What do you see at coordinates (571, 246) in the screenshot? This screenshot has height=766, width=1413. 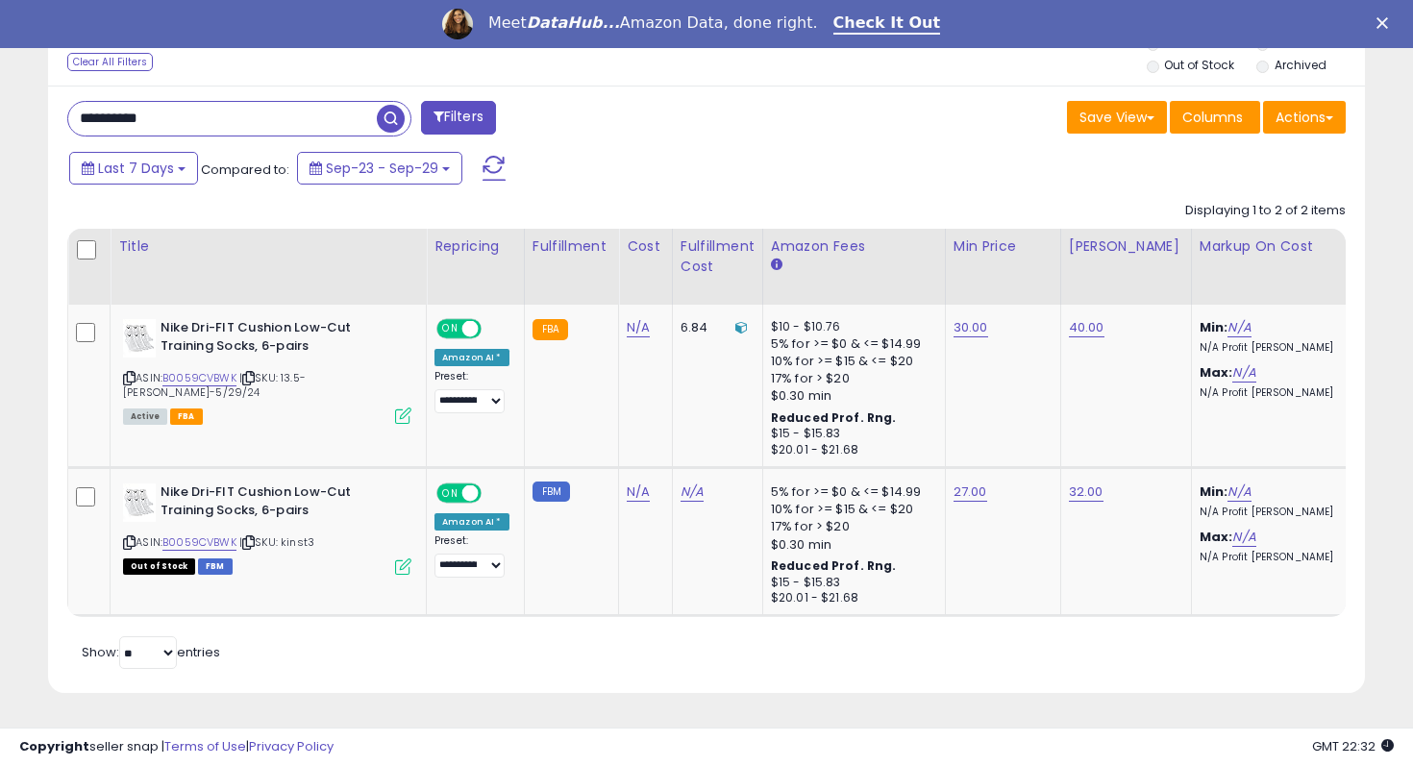 I see `div: Fulfillment` at bounding box center [571, 246].